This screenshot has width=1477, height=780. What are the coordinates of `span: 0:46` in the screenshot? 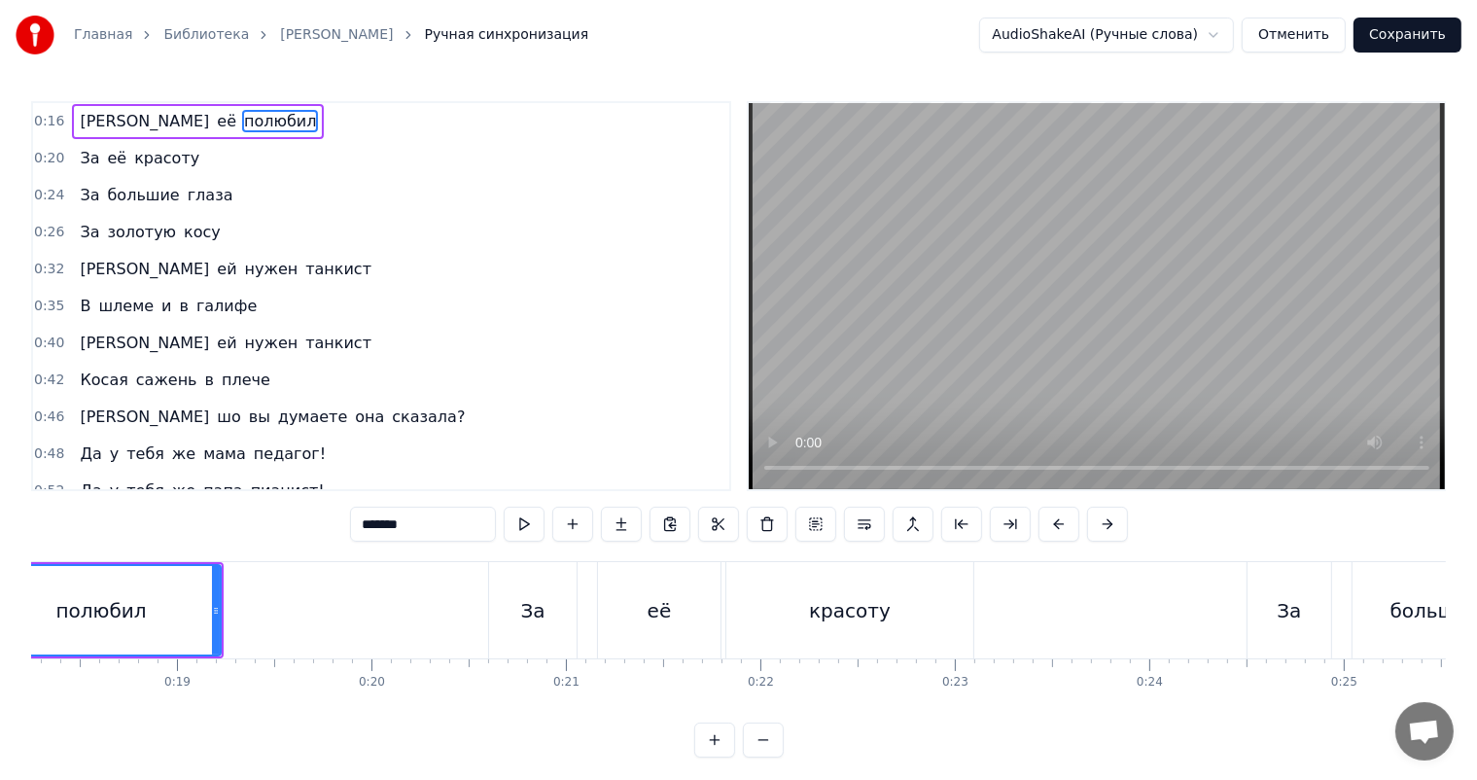 It's located at (49, 417).